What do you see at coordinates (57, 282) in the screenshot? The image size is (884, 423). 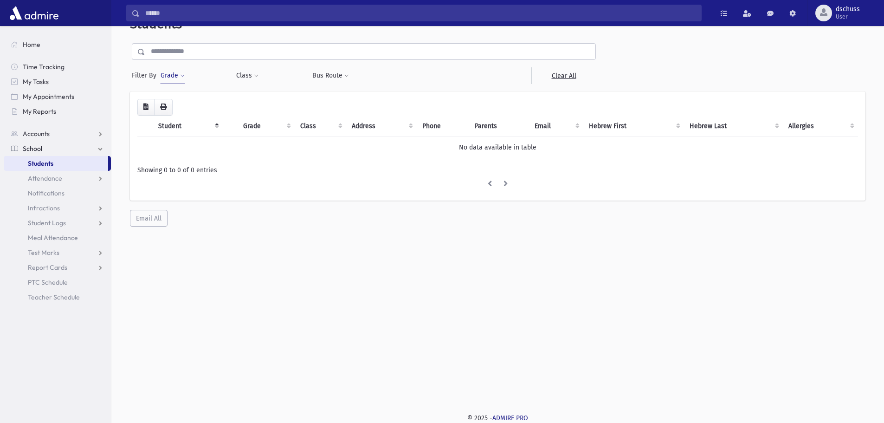 I see `a: PTC Schedule` at bounding box center [57, 282].